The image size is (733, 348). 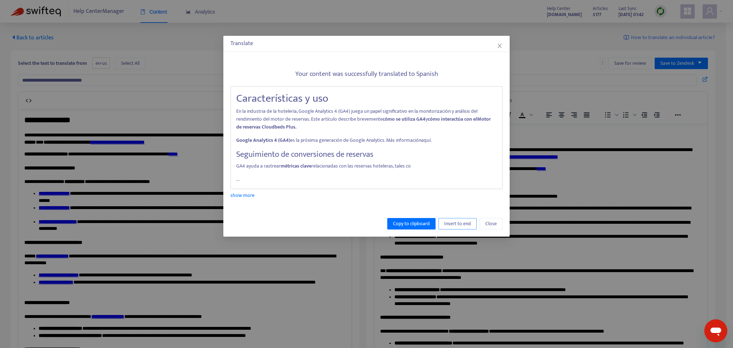 What do you see at coordinates (367, 166) in the screenshot?
I see `p: GA4 ayuda a rastrear relacionadas con las reservas hoteleras, tales co` at bounding box center [367, 166].